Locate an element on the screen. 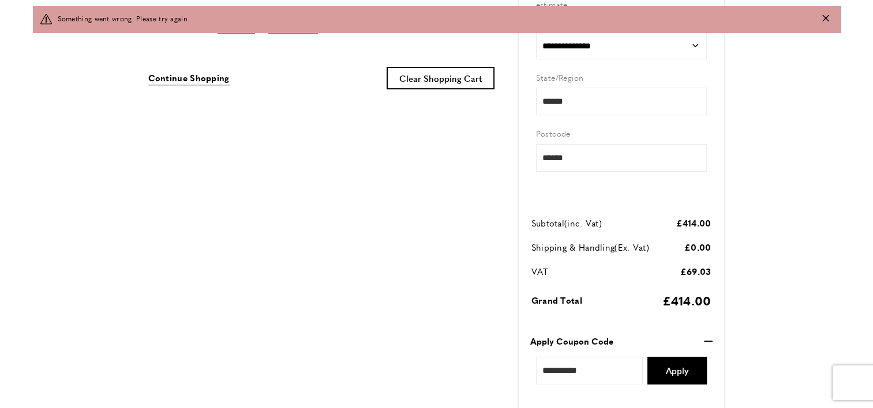 The height and width of the screenshot is (408, 873). span: Continue Shopping is located at coordinates (189, 77).